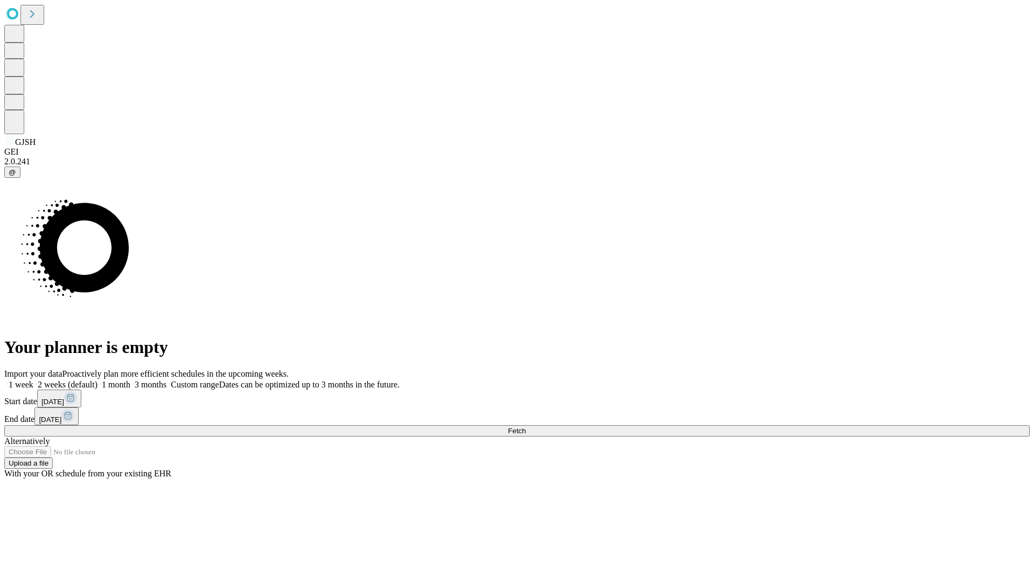 The height and width of the screenshot is (582, 1034). What do you see at coordinates (517, 398) in the screenshot?
I see `div: Start date` at bounding box center [517, 398].